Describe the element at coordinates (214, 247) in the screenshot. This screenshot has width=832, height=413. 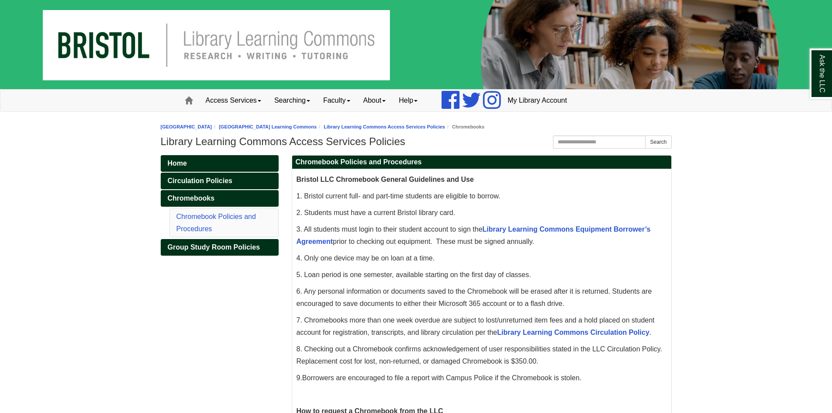
I see `span: Group Study Room Policies` at that location.